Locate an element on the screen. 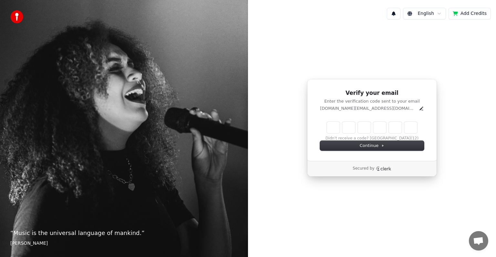 The height and width of the screenshot is (257, 496). button: Edit is located at coordinates (422, 108).